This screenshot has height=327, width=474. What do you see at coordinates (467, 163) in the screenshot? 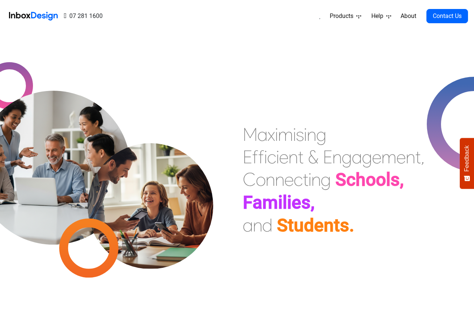
I see `button: Feedback - Show survey` at bounding box center [467, 163].